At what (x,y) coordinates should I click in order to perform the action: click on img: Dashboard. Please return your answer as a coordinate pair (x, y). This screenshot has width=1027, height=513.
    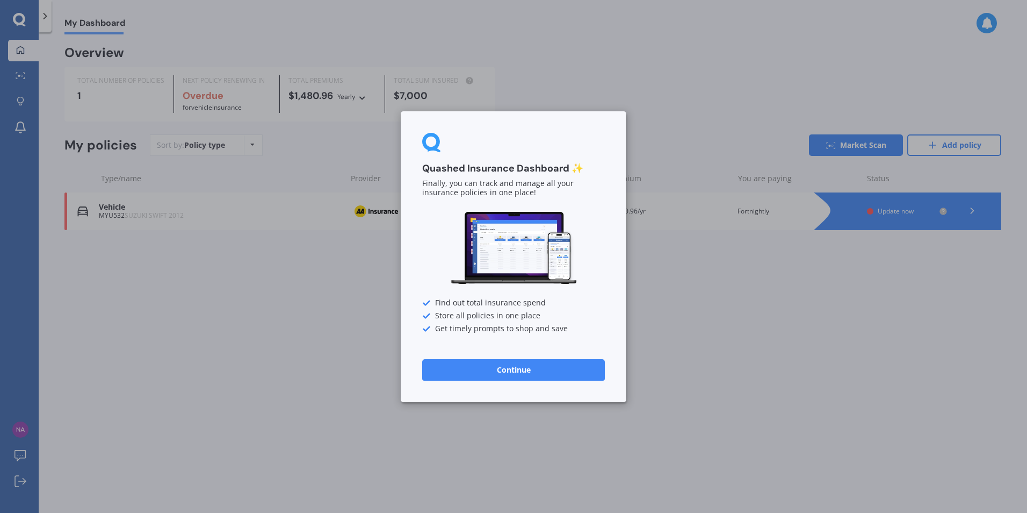
    Looking at the image, I should click on (514, 248).